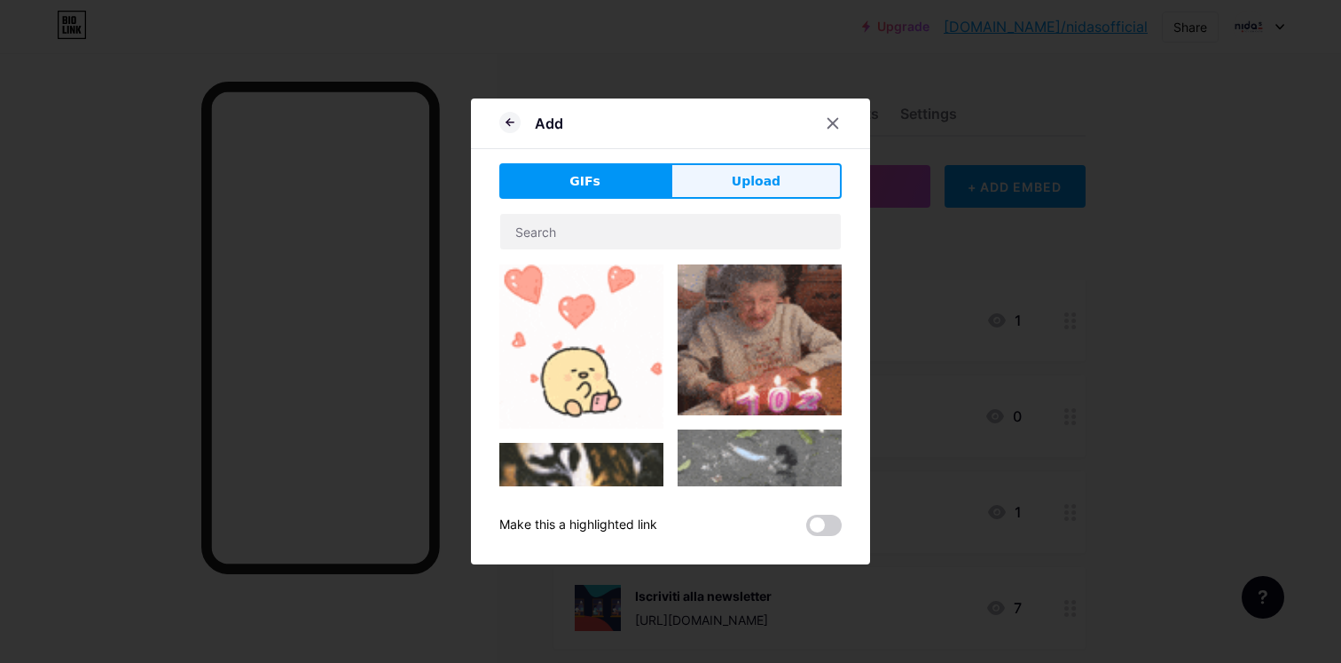 The image size is (1341, 663). What do you see at coordinates (756, 181) in the screenshot?
I see `span: Upload` at bounding box center [756, 181].